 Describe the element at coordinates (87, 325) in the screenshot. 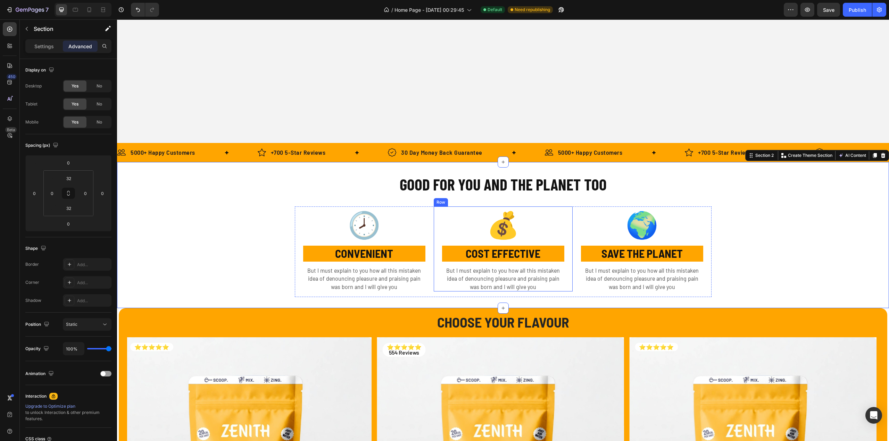

I see `button: Static` at that location.